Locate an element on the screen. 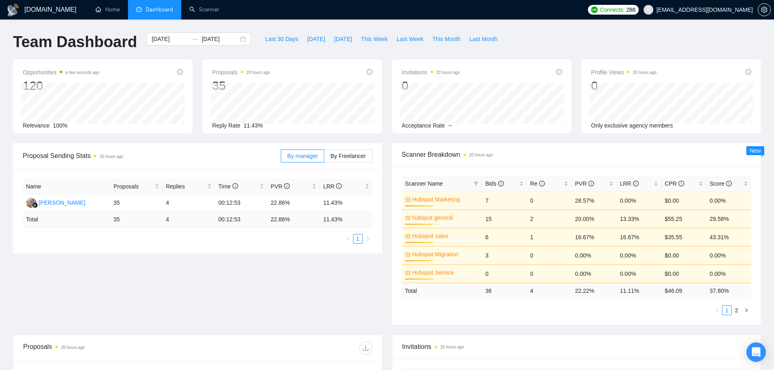 The height and width of the screenshot is (370, 774). span: This Month is located at coordinates (446, 39).